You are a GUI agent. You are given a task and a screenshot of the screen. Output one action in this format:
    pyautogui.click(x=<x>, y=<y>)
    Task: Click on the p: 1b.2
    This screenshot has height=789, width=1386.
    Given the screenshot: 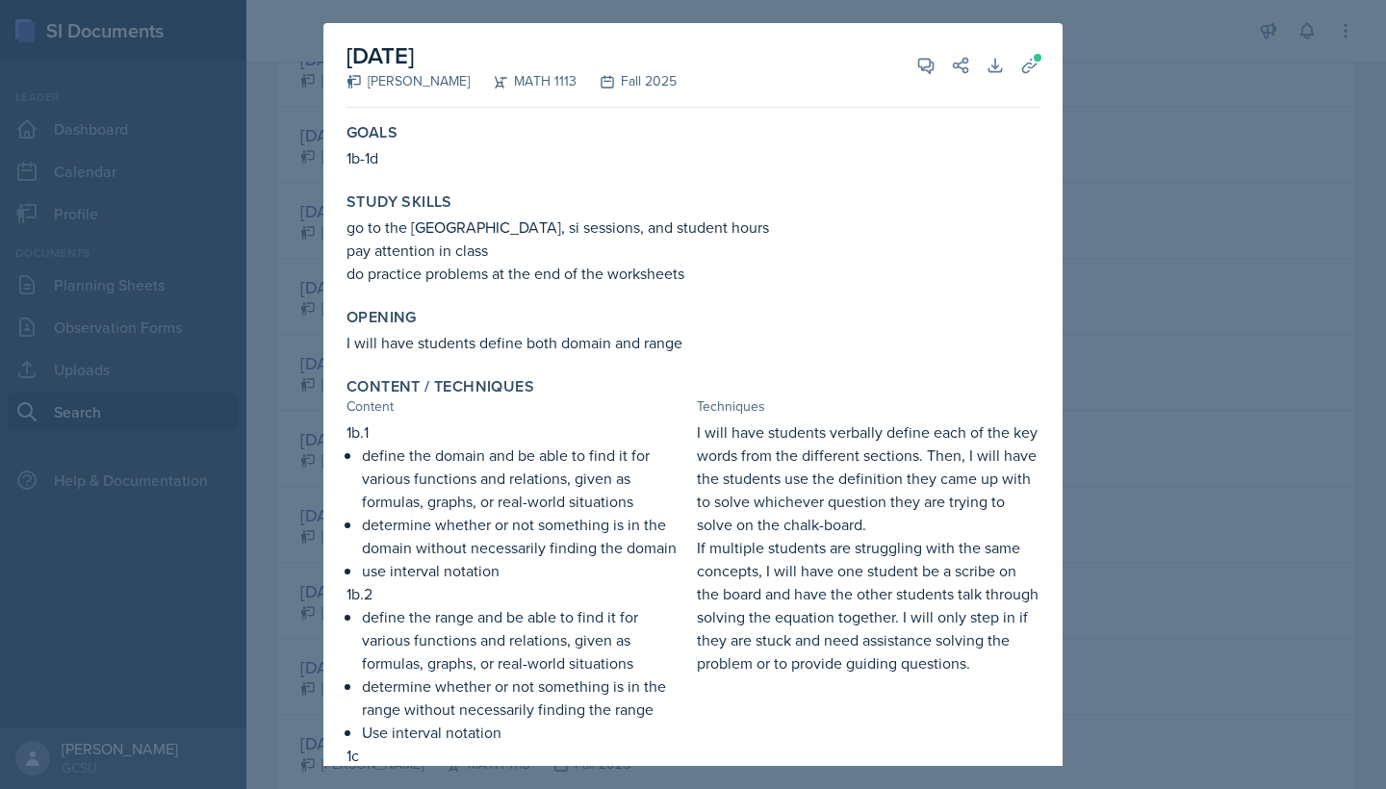 What is the action you would take?
    pyautogui.click(x=518, y=594)
    